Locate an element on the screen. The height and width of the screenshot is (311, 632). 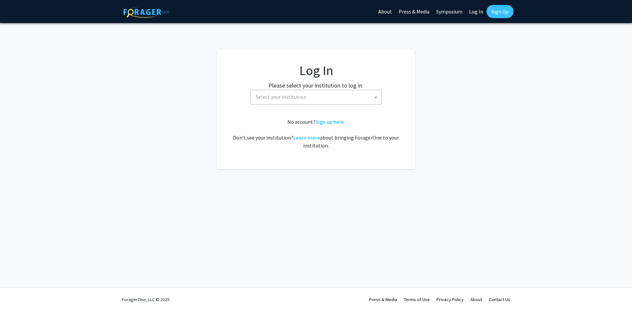
label: Please select your institution to log in: is located at coordinates (316, 85).